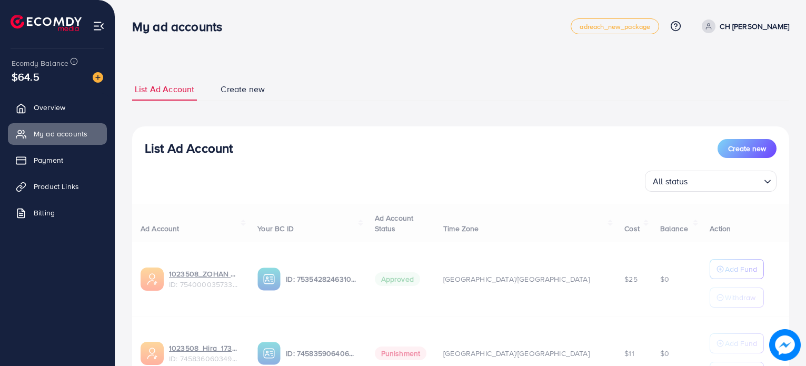 The width and height of the screenshot is (806, 366). What do you see at coordinates (670, 181) in the screenshot?
I see `span: All status` at bounding box center [670, 181].